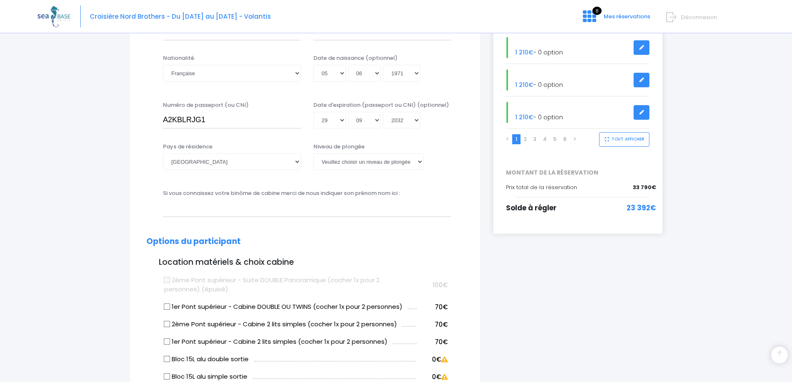 The width and height of the screenshot is (792, 382). What do you see at coordinates (627, 16) in the screenshot?
I see `span: Mes réservations` at bounding box center [627, 16].